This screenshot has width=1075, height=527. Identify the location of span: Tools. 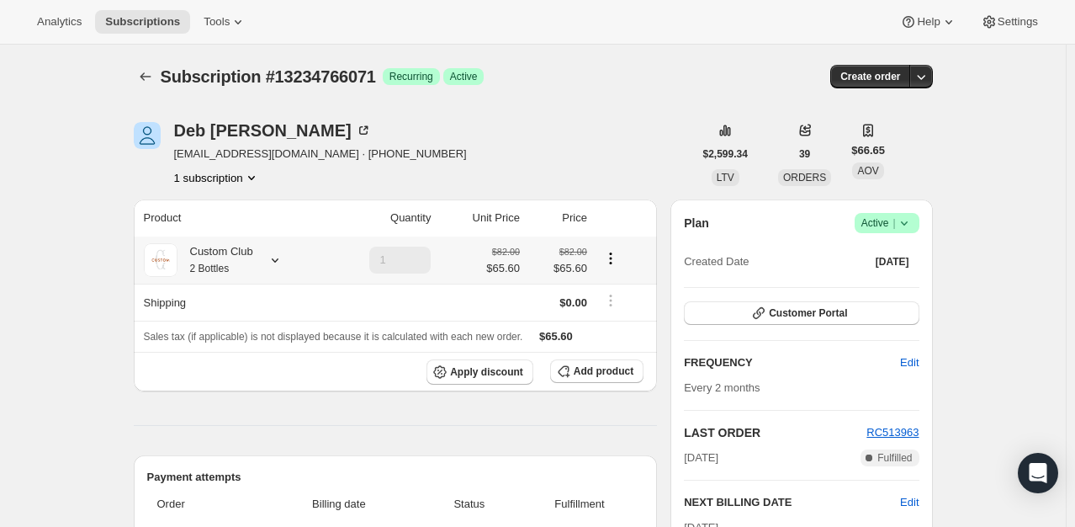
(216, 22).